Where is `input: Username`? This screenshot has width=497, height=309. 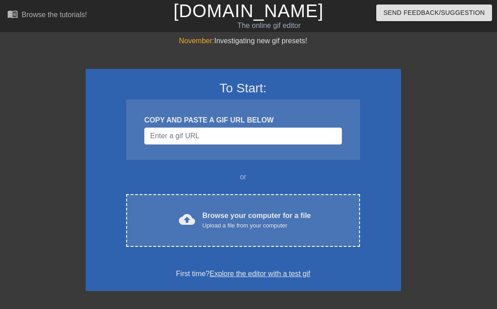
input: Username is located at coordinates (243, 136).